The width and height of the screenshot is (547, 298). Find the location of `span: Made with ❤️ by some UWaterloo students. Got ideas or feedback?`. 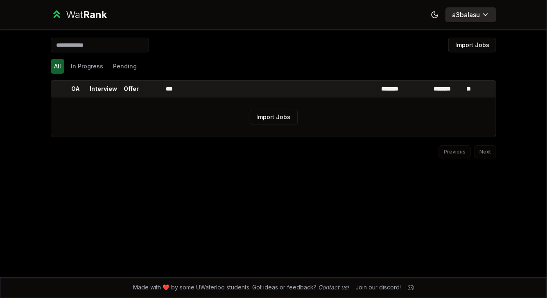

span: Made with ❤️ by some UWaterloo students. Got ideas or feedback? is located at coordinates (241, 287).